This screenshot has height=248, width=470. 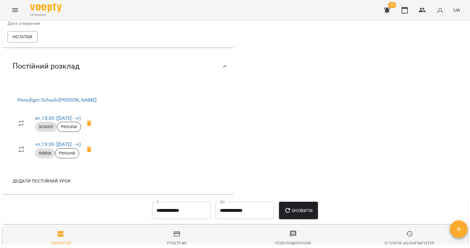 I want to click on p: Дата створення, so click(x=62, y=24).